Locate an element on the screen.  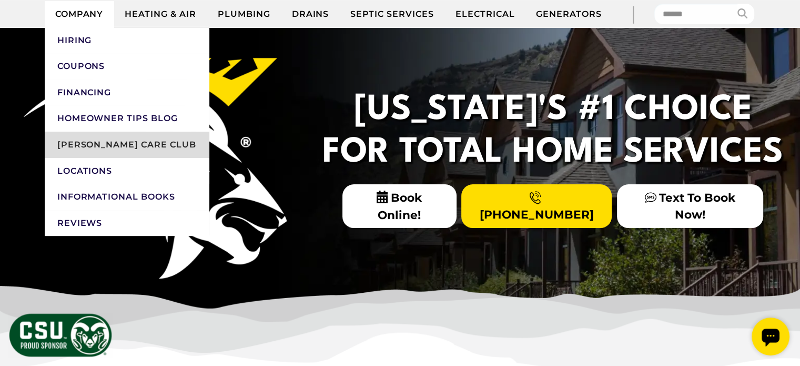
div: Open chat widget is located at coordinates (23, 23).